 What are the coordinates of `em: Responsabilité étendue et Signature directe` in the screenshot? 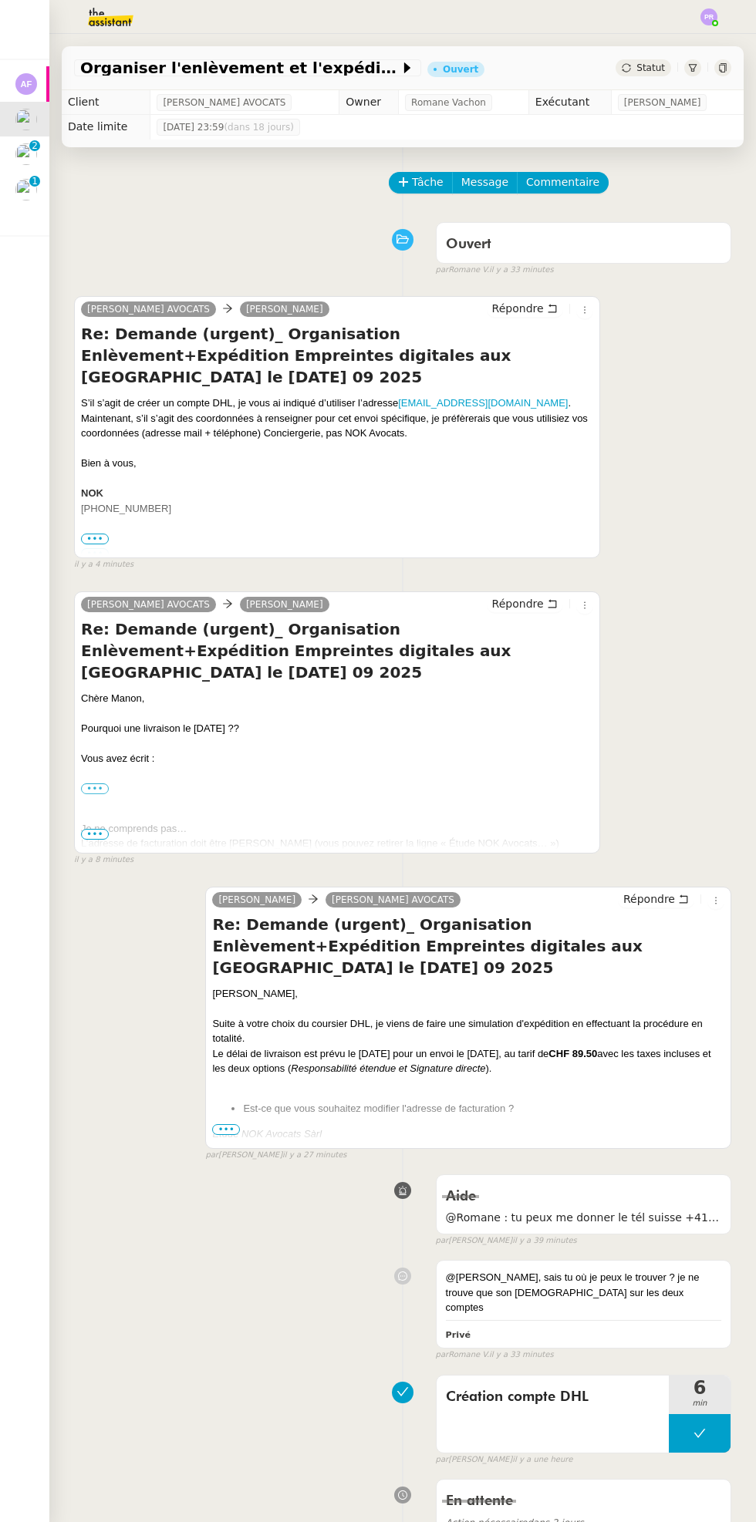 It's located at (388, 1068).